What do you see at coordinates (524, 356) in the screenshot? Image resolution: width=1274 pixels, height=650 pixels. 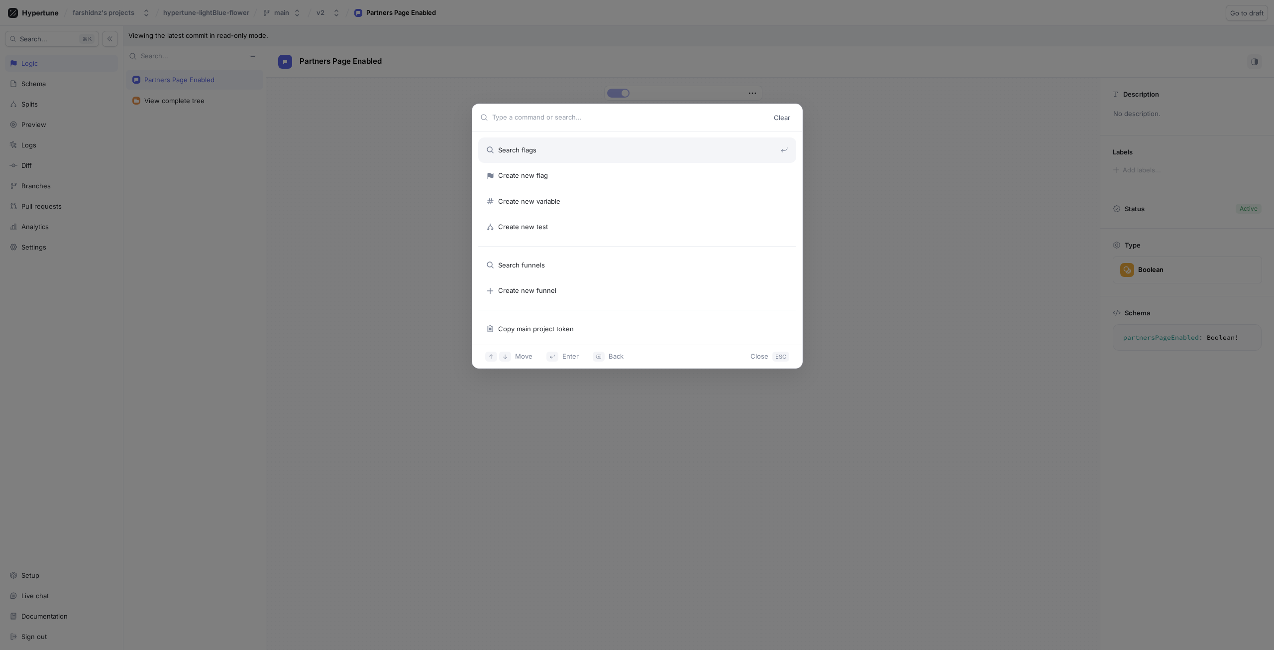 I see `p: Move` at bounding box center [524, 356].